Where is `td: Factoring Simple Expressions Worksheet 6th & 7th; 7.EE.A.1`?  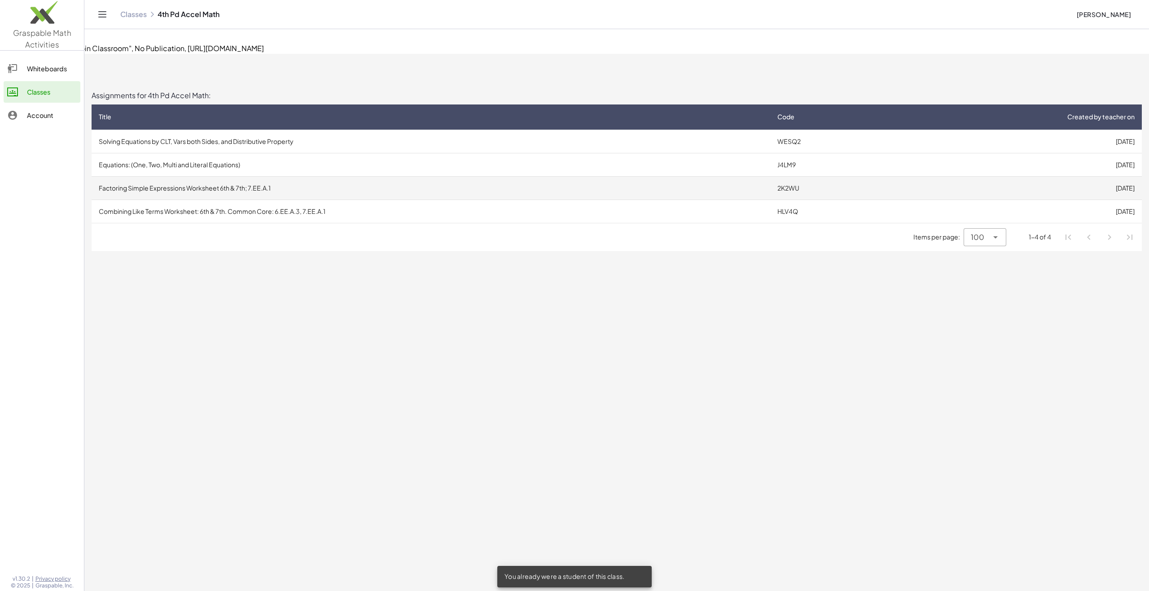
td: Factoring Simple Expressions Worksheet 6th & 7th; 7.EE.A.1 is located at coordinates (431, 188).